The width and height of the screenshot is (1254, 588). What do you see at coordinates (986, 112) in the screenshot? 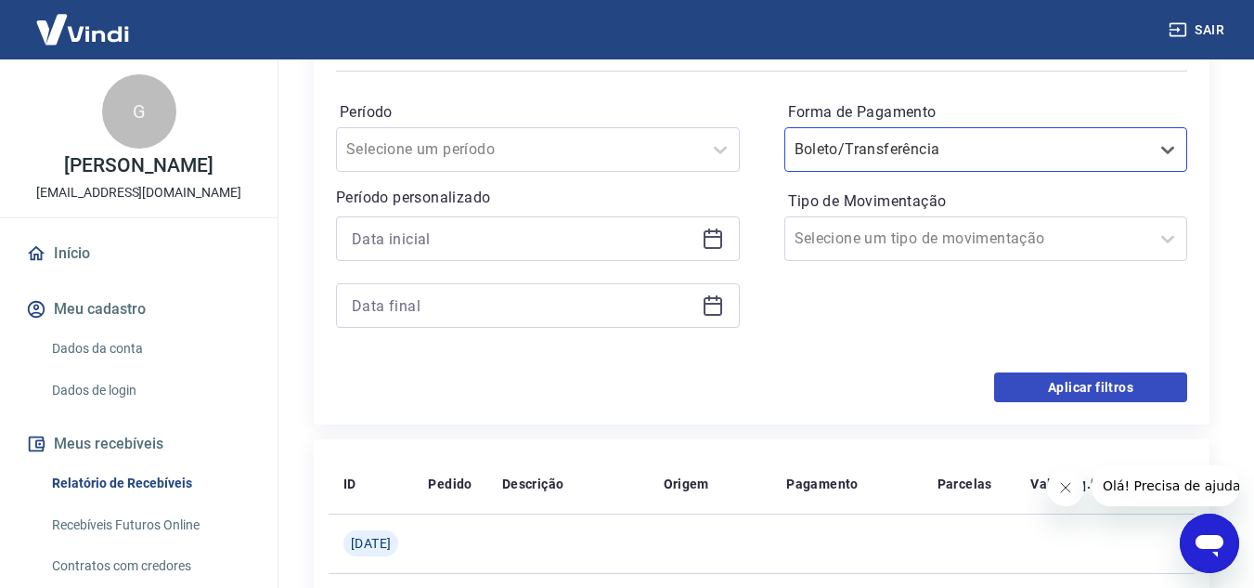
I see `label: Forma de Pagamento` at bounding box center [986, 112].